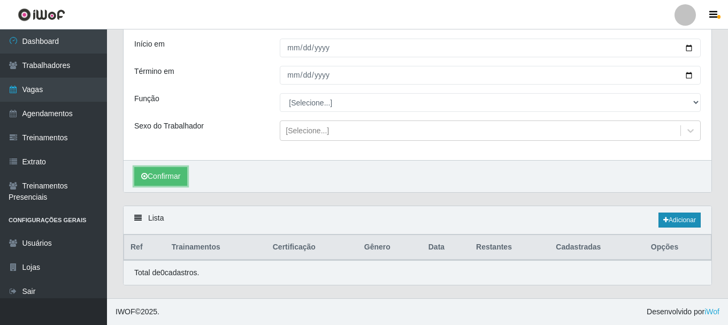  What do you see at coordinates (154, 71) in the screenshot?
I see `label: Término em` at bounding box center [154, 71].